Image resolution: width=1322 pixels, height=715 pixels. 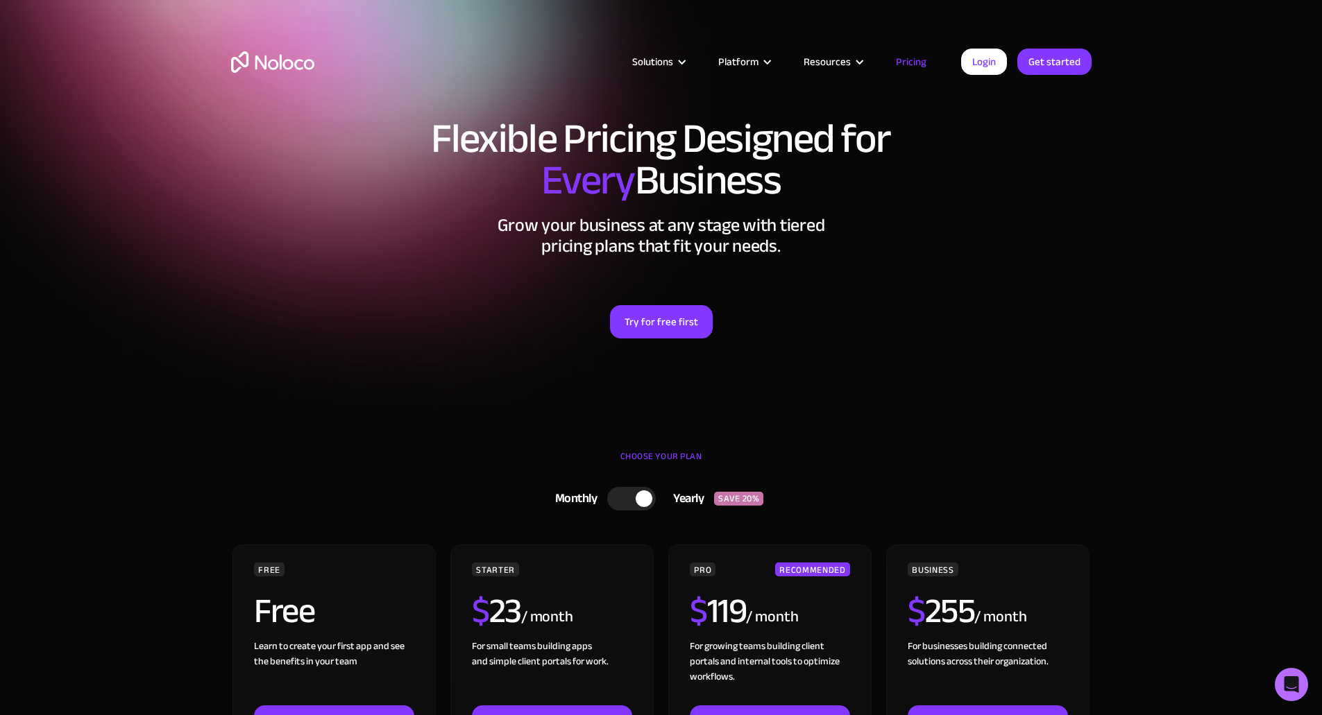 What do you see at coordinates (661, 236) in the screenshot?
I see `h2: Grow your business at any stage with tiered pricing plans that fit your needs.` at bounding box center [661, 236].